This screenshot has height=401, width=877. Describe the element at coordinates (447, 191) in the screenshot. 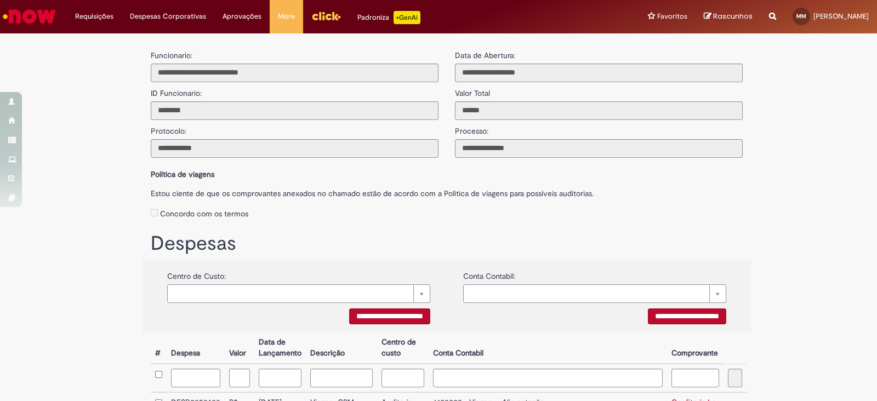

I see `label: Estou ciente de que os comprovantes anexados no chamado estão de acordo com a Politica de viagens...` at that location.